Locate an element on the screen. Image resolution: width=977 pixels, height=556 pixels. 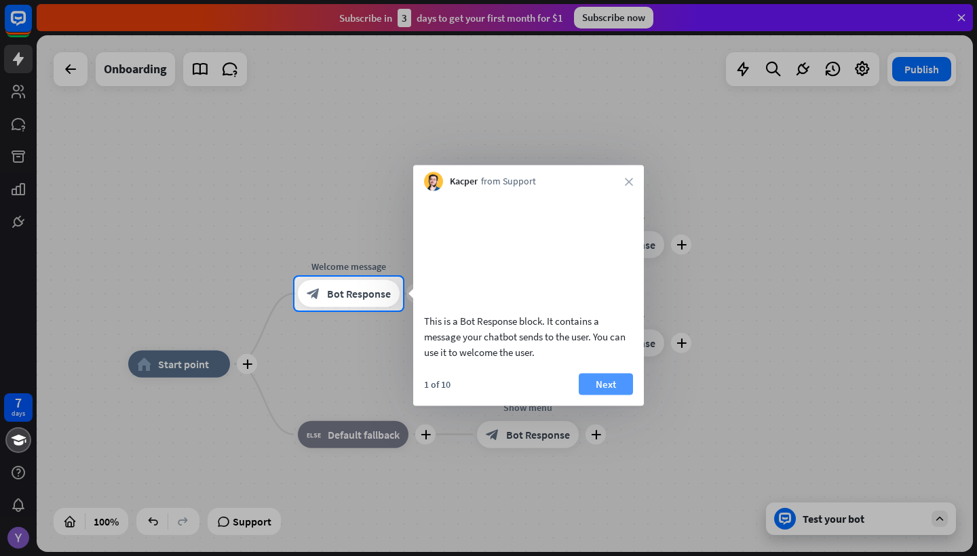
div: This is a Bot Response block. It contains a message your chatbot sends to the user. You can use i... is located at coordinates (528, 336).